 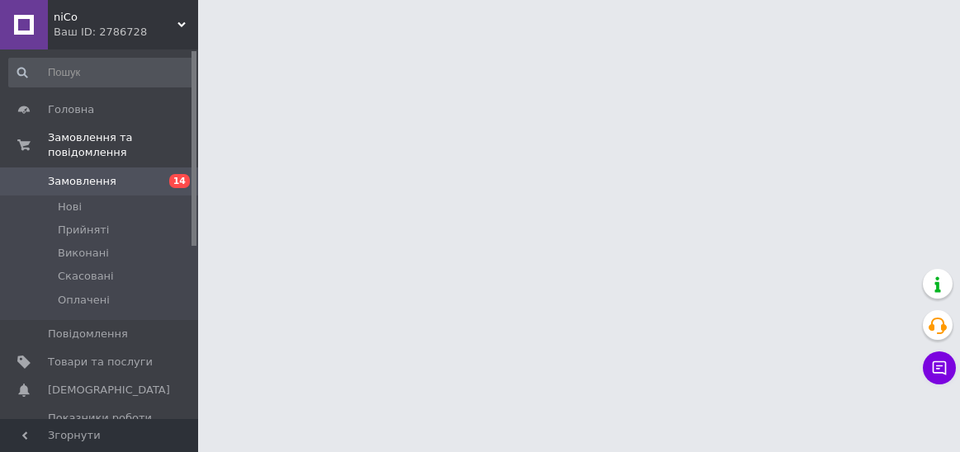 I want to click on span: Виконані, so click(x=83, y=253).